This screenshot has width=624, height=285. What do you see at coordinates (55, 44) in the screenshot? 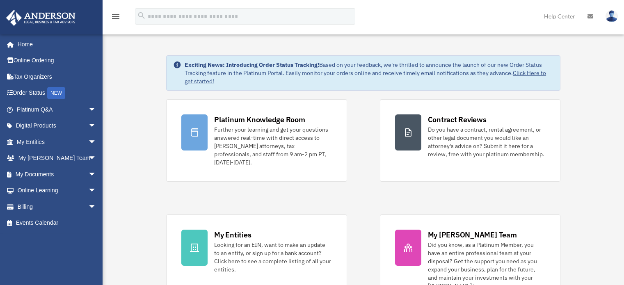
I see `a: Home` at bounding box center [55, 44].